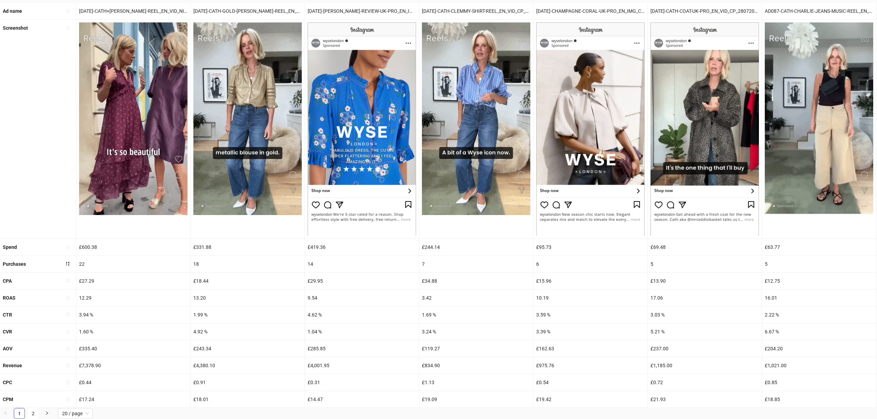 The width and height of the screenshot is (877, 419). I want to click on div: £419.36, so click(362, 247).